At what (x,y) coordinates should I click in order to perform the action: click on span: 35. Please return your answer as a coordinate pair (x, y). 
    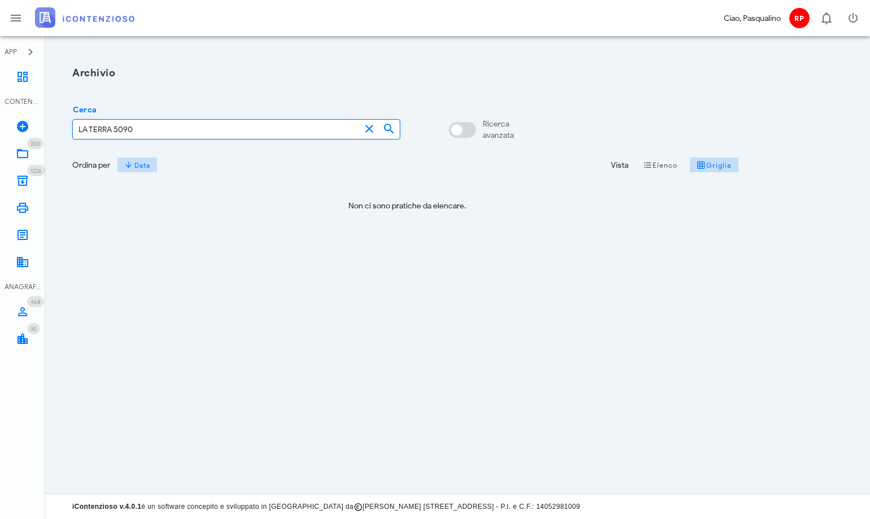
    Looking at the image, I should click on (33, 329).